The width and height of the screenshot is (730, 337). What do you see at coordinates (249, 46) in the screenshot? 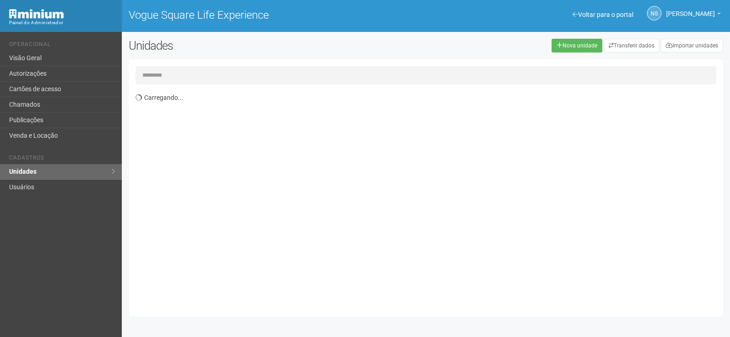
I see `h2: Unidades` at bounding box center [249, 46].